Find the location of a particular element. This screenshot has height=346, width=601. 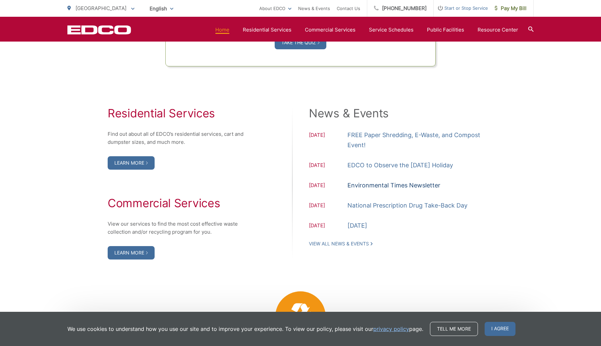

a: FREE Paper Shredding, E-Waste, and Compost Event! is located at coordinates (421, 140).